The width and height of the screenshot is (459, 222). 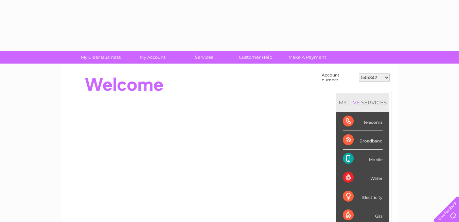 What do you see at coordinates (363, 197) in the screenshot?
I see `div: Electricity` at bounding box center [363, 197].